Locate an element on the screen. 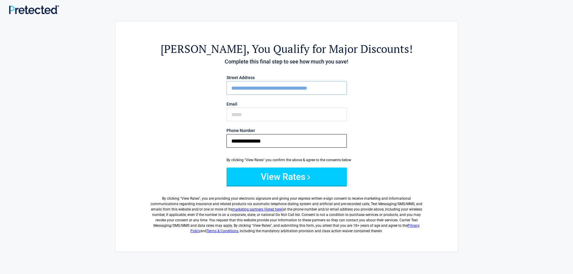 The image size is (573, 274). a: Terms & Conditions is located at coordinates (222, 231).